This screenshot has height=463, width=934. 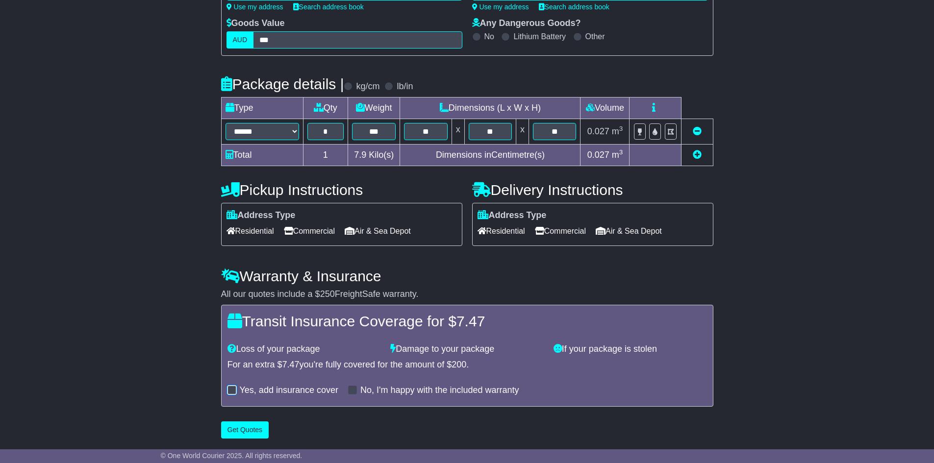 I want to click on label: Any Dangerous Goods?, so click(x=527, y=24).